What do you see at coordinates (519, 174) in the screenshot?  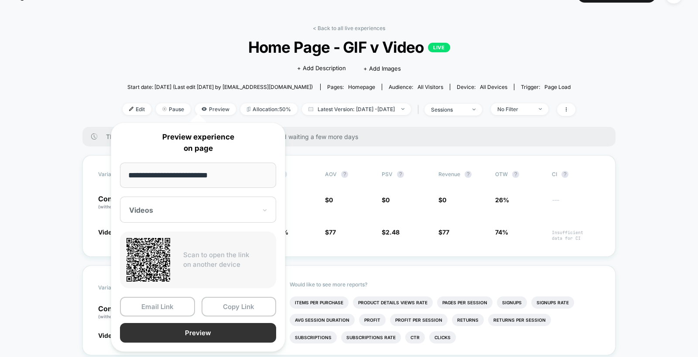 I see `span: OTW` at bounding box center [519, 174].